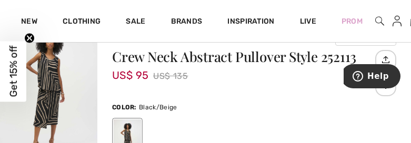 The image size is (411, 143). I want to click on a: Clothing, so click(82, 22).